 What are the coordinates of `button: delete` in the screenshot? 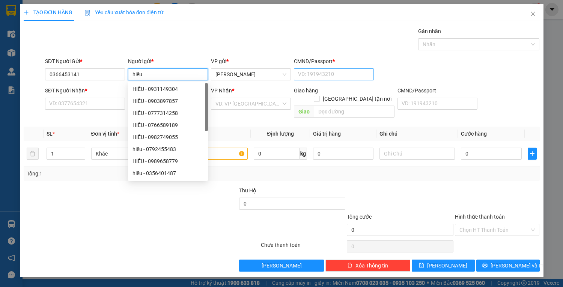 It's located at (33, 154).